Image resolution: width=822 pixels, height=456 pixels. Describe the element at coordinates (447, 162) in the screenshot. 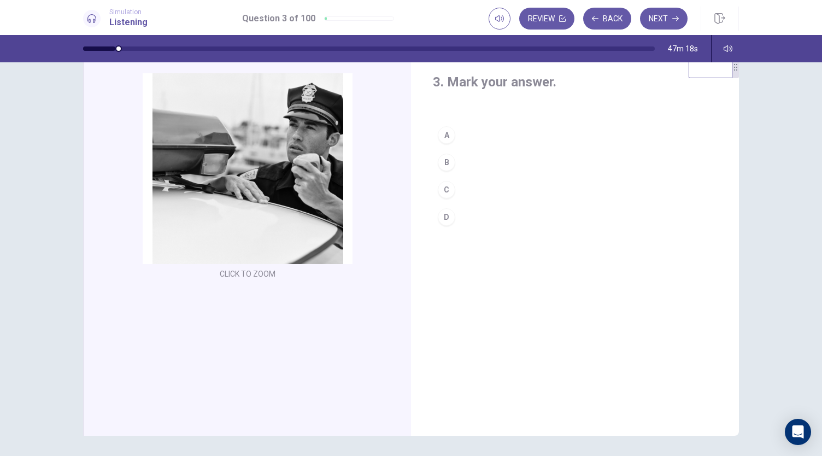

I see `div: B` at that location.